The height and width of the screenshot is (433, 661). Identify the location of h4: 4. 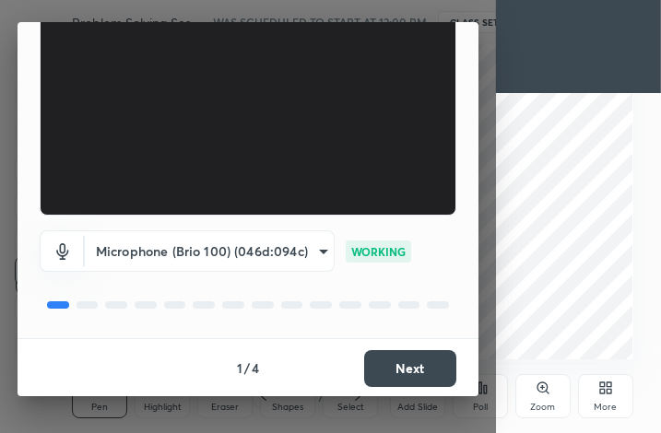
(255, 368).